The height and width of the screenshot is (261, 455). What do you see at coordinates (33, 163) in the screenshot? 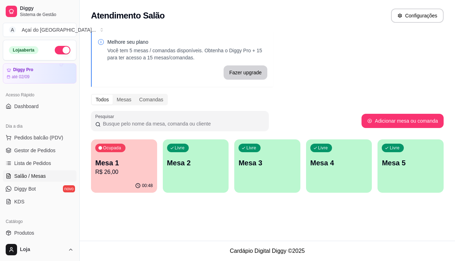
I see `span: Lista de Pedidos` at bounding box center [33, 163].